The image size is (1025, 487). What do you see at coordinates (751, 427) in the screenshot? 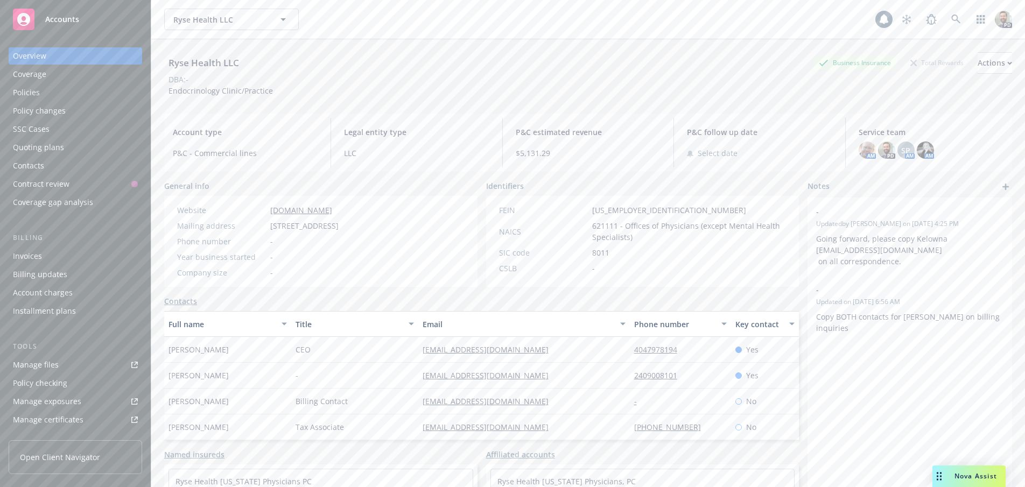
I see `span: No` at bounding box center [751, 427].